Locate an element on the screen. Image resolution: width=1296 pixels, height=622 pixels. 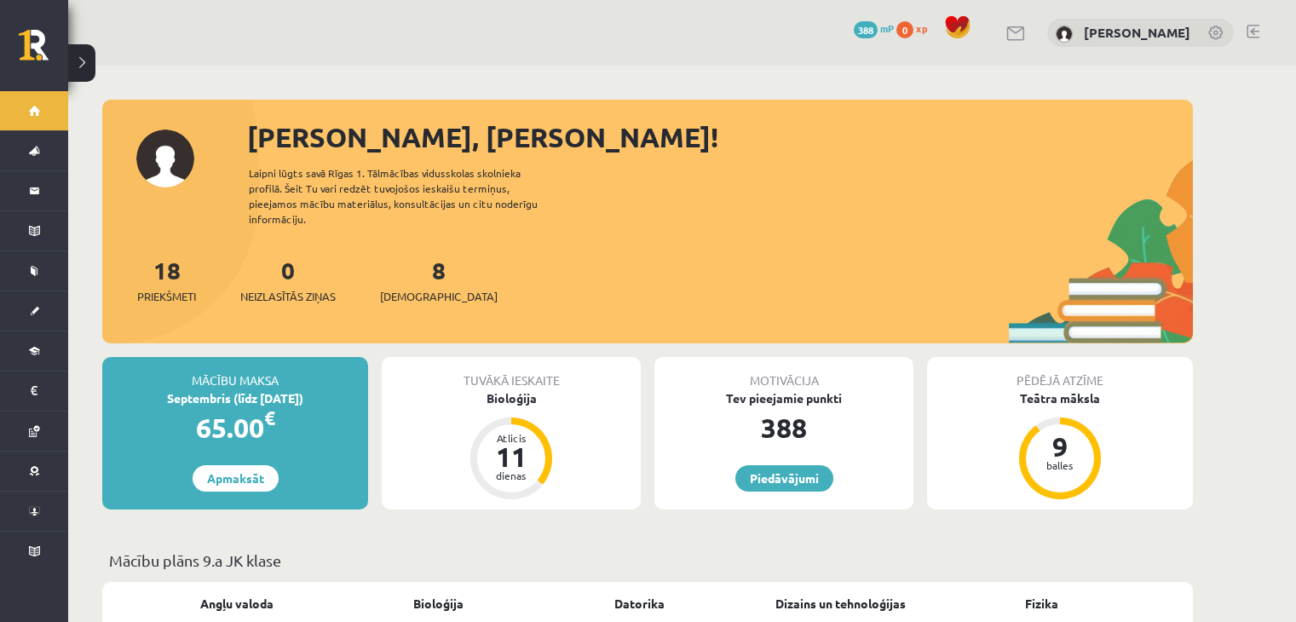
div: 9 is located at coordinates (1060, 446).